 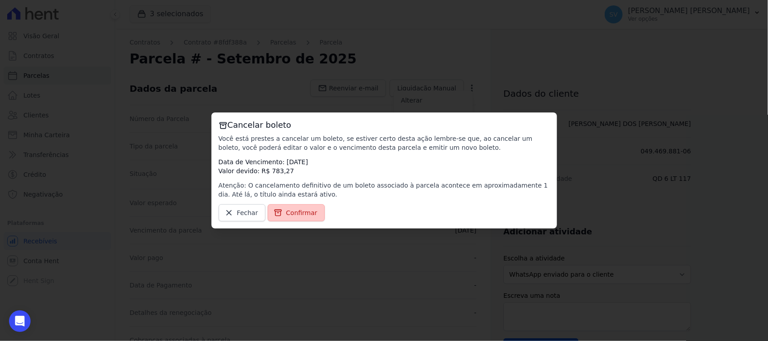 I want to click on h3: Cancelar boleto, so click(x=384, y=125).